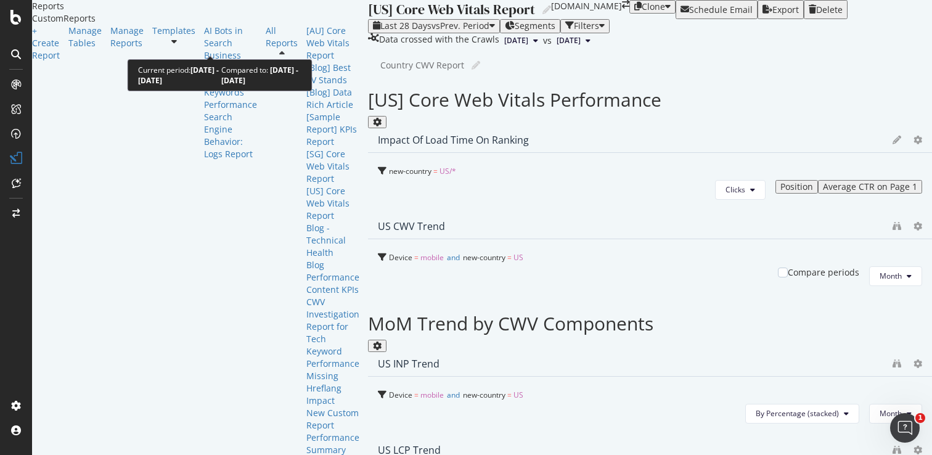 This screenshot has width=932, height=455. What do you see at coordinates (585, 26) in the screenshot?
I see `button: Filters` at bounding box center [585, 26].